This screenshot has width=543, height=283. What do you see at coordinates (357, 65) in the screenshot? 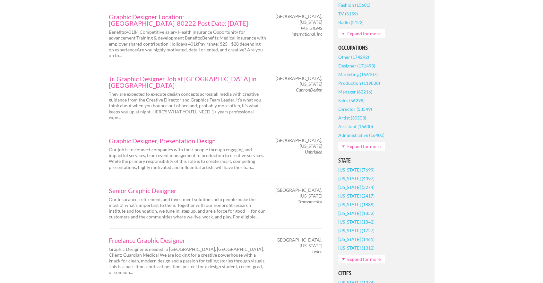
I see `a: Designer (171493)` at bounding box center [357, 65].